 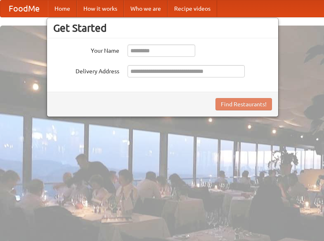 I want to click on a: How it works, so click(x=100, y=9).